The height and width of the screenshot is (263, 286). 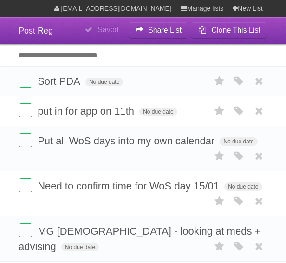 What do you see at coordinates (36, 31) in the screenshot?
I see `span: Post Reg` at bounding box center [36, 31].